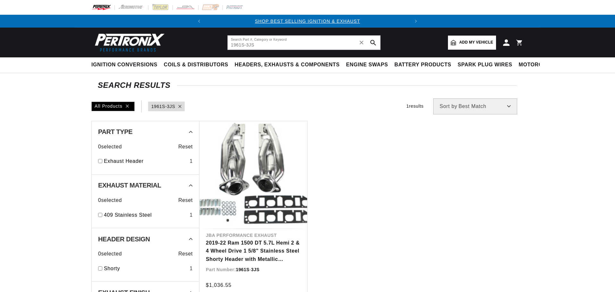 This screenshot has width=615, height=292. I want to click on a: 1961S-3JS, so click(163, 106).